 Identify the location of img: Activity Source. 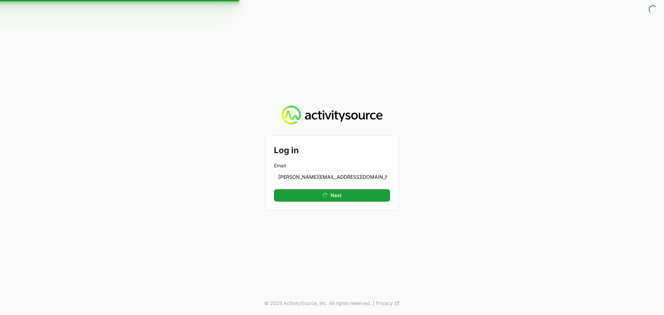
(331, 115).